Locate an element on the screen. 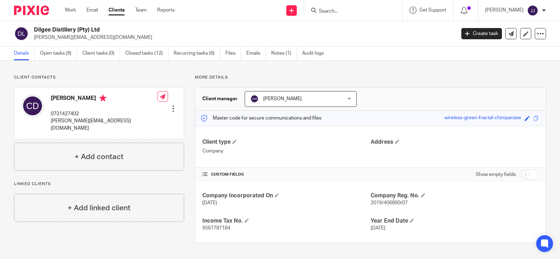  a: Audit logs is located at coordinates (316, 53).